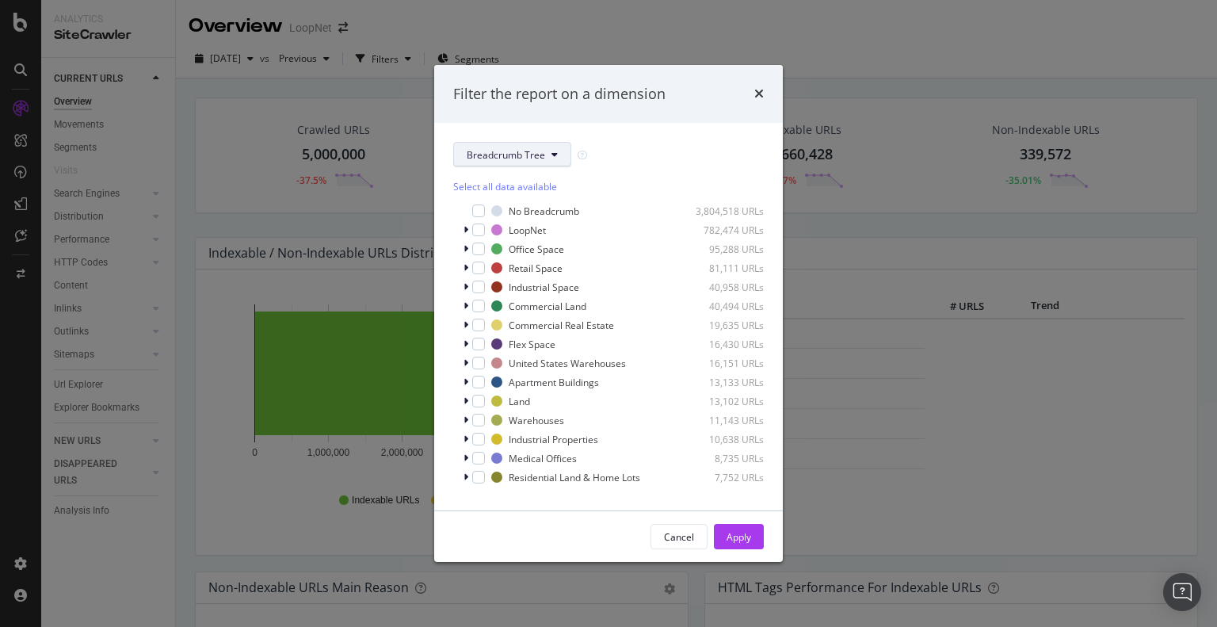 The width and height of the screenshot is (1217, 627). What do you see at coordinates (547, 306) in the screenshot?
I see `div: Commercial Land` at bounding box center [547, 306].